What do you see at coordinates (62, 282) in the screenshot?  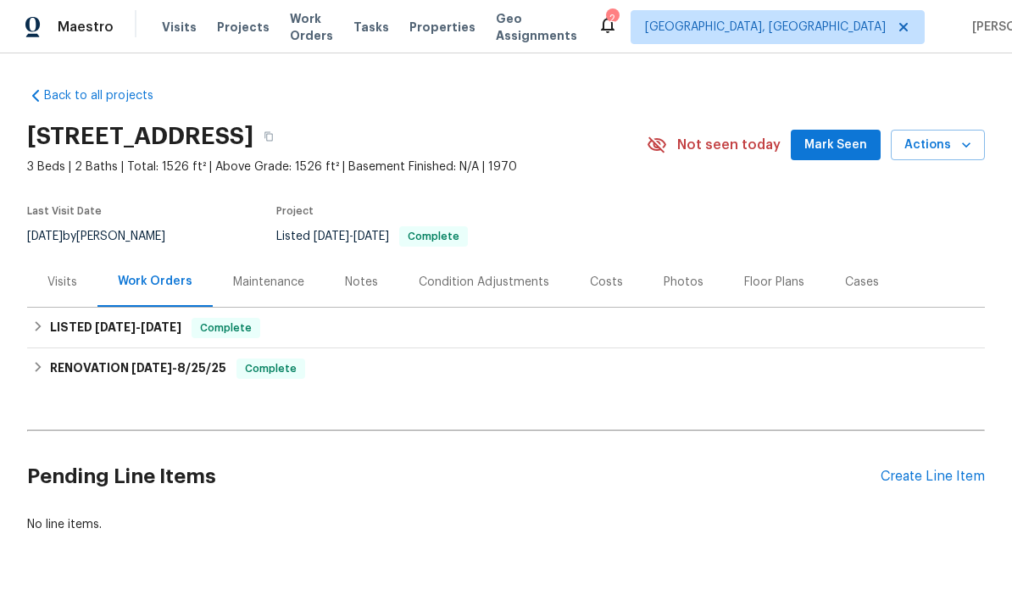 I see `div: Visits` at bounding box center [62, 282].